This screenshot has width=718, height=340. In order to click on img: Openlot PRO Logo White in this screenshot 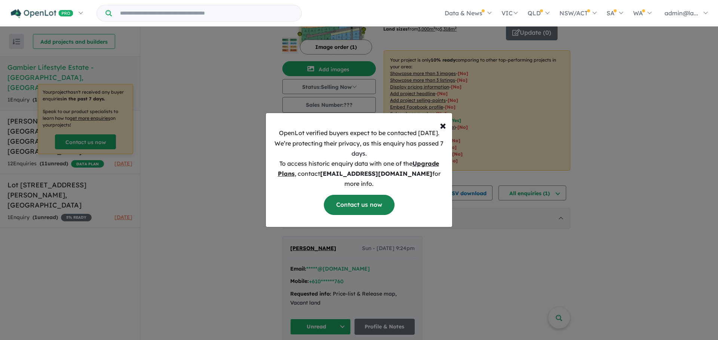, I will do `click(42, 13)`.